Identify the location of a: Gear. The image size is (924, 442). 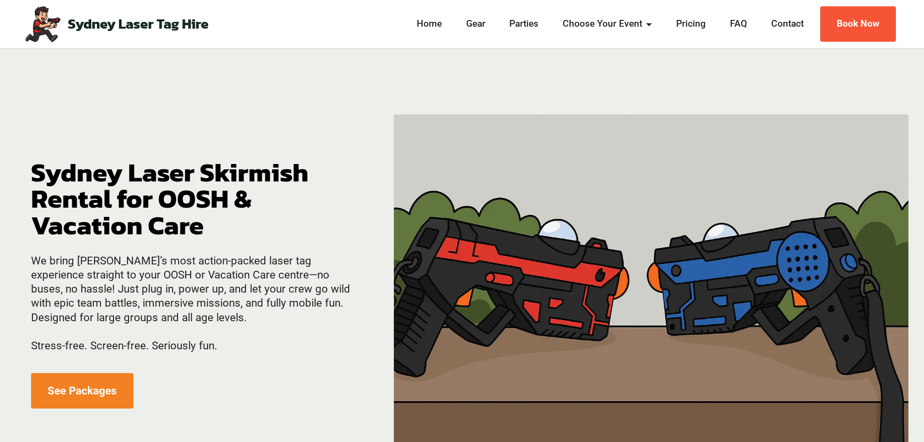
(476, 24).